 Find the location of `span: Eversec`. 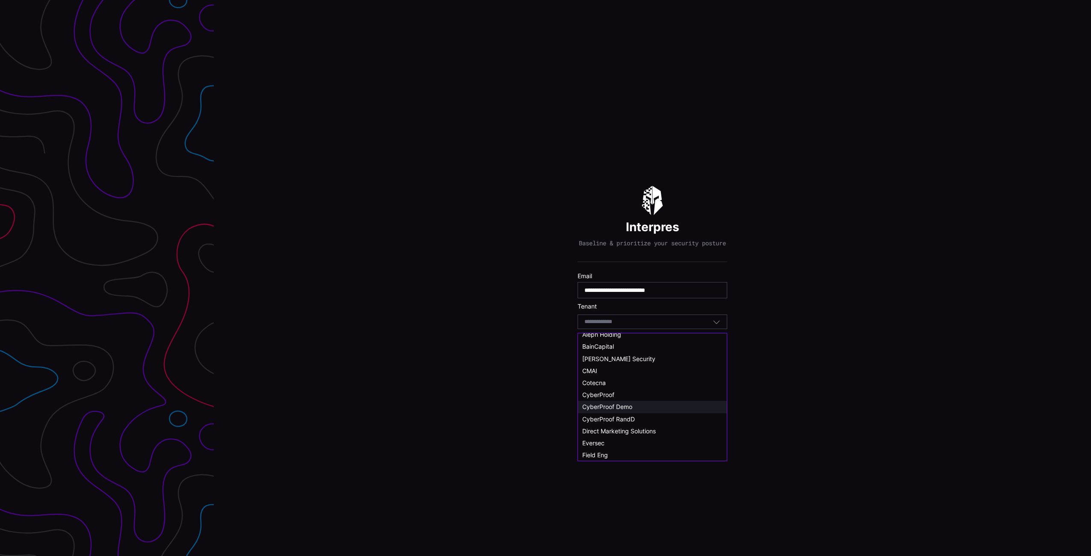

span: Eversec is located at coordinates (594, 443).